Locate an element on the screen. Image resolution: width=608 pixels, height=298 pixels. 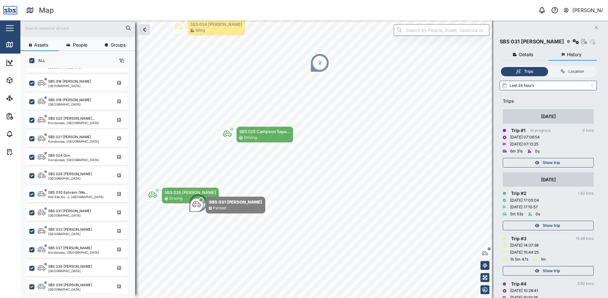
div: In progress is located at coordinates (540, 130).